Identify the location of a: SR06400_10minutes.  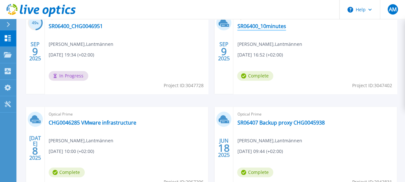
(261, 26).